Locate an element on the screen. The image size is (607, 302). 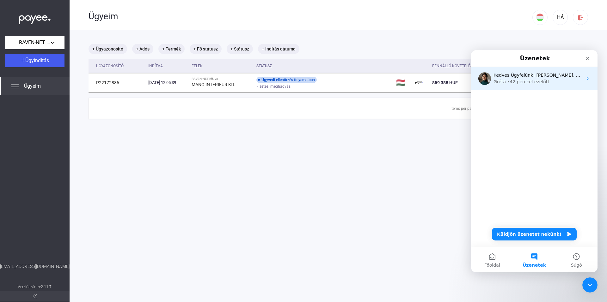
span: Ügyindítás is located at coordinates (37, 60).